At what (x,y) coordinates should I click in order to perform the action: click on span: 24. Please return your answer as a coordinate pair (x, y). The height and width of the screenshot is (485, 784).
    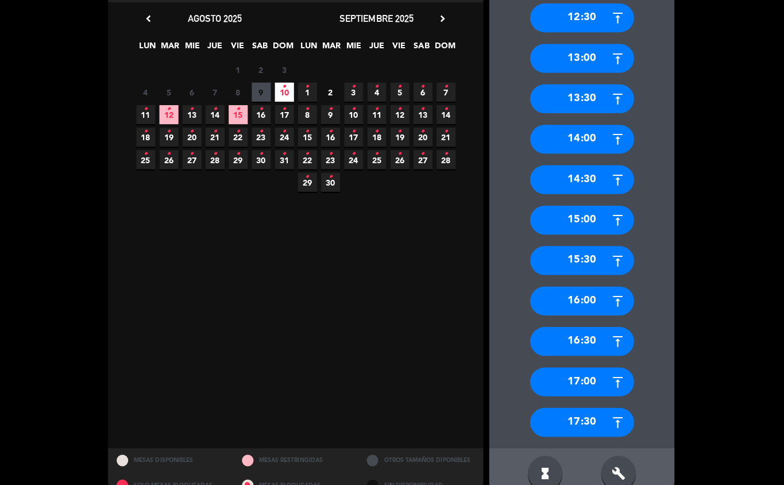
    Looking at the image, I should click on (352, 161).